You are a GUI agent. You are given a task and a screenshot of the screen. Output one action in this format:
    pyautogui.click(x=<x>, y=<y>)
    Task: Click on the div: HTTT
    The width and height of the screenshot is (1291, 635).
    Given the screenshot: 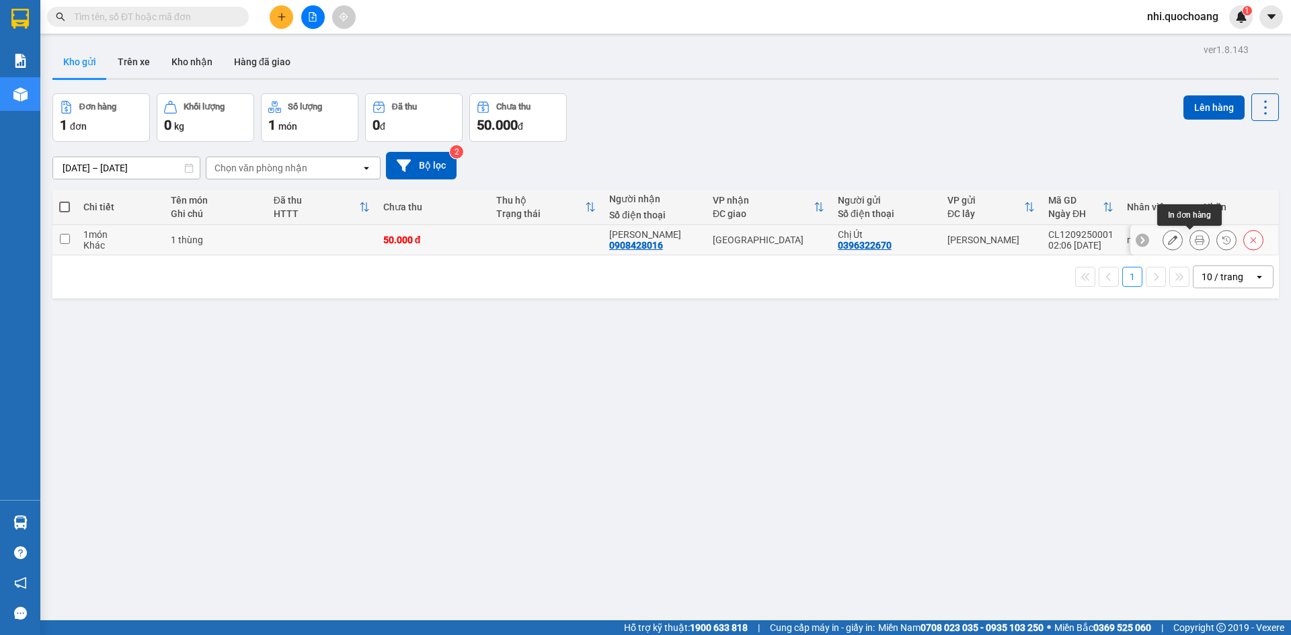 What is the action you would take?
    pyautogui.click(x=316, y=214)
    